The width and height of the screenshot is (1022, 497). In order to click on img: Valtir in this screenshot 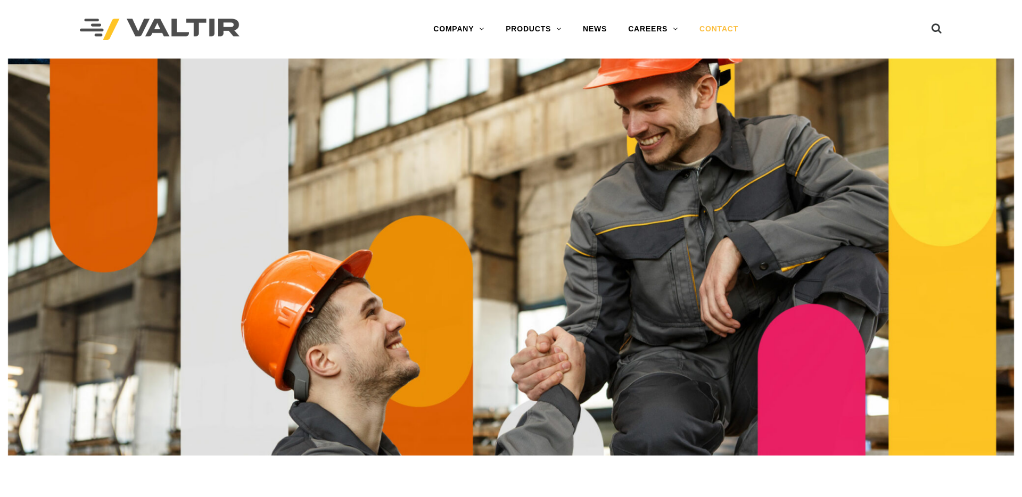, I will do `click(160, 29)`.